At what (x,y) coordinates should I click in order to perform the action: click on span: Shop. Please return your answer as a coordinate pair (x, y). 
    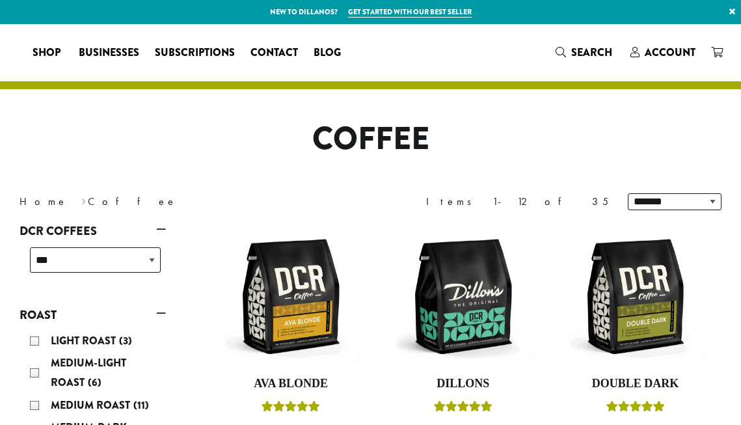
    Looking at the image, I should click on (46, 53).